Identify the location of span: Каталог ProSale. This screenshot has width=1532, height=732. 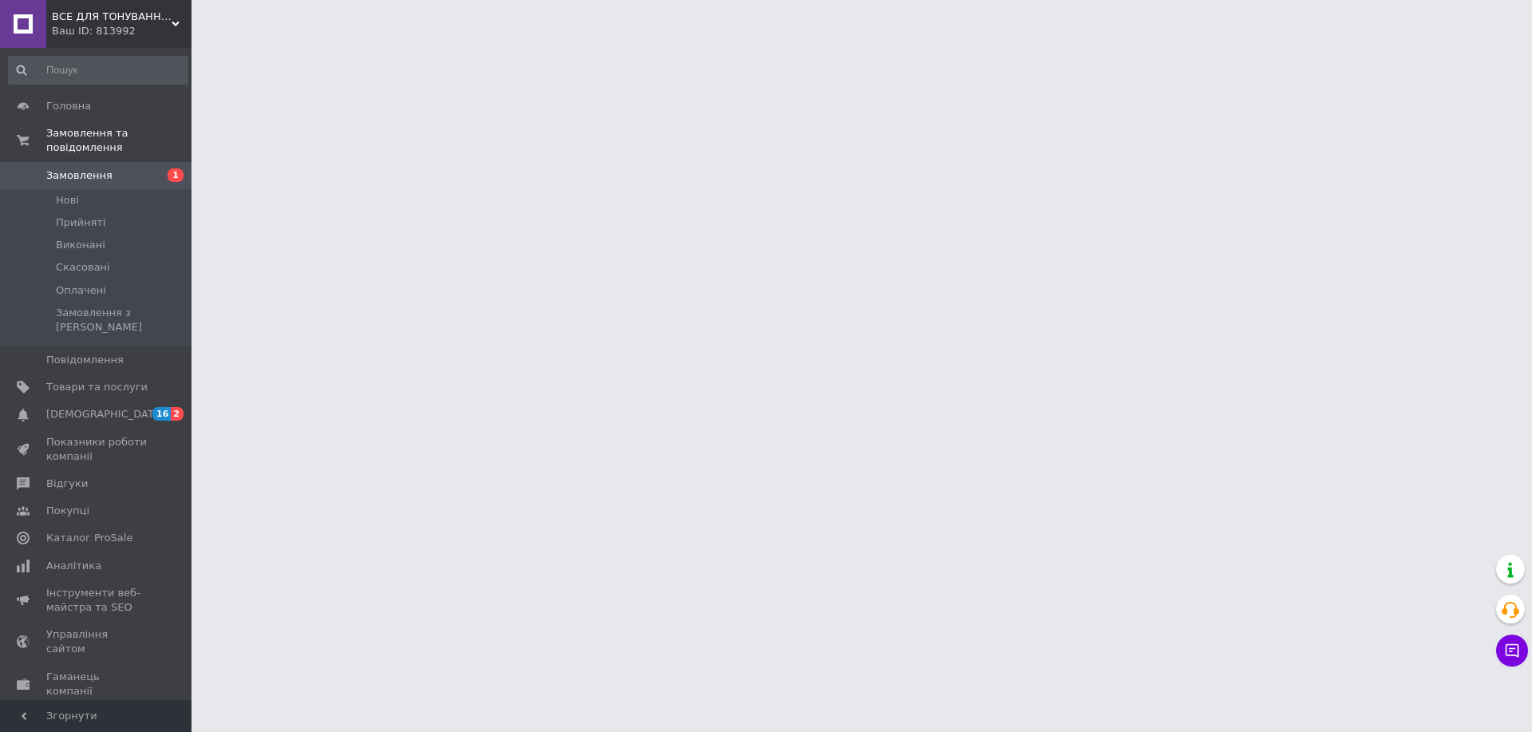
(89, 538).